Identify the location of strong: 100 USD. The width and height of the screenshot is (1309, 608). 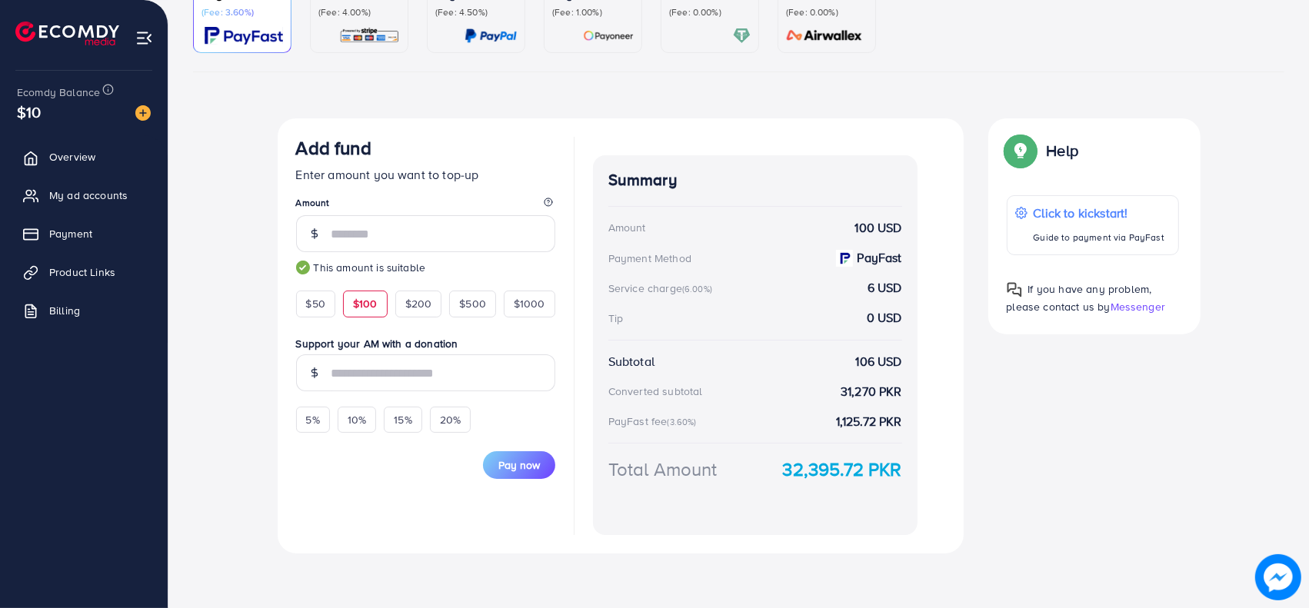
(878, 228).